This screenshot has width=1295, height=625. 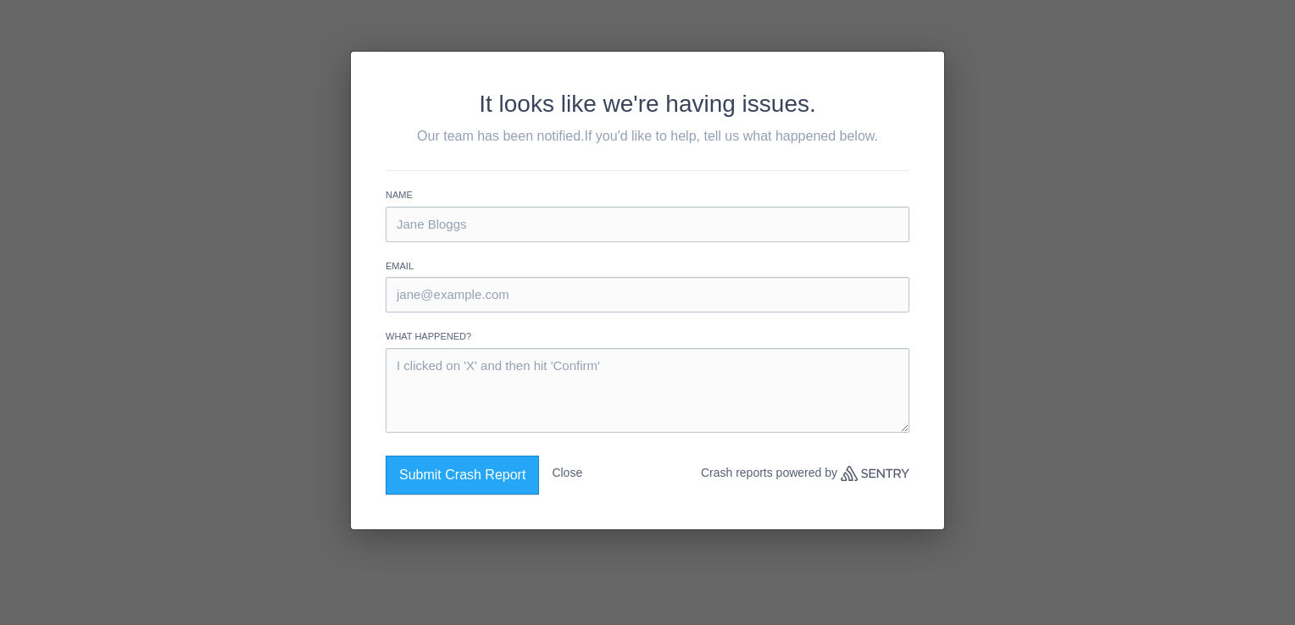 I want to click on p: Crash reports powered by, so click(x=805, y=473).